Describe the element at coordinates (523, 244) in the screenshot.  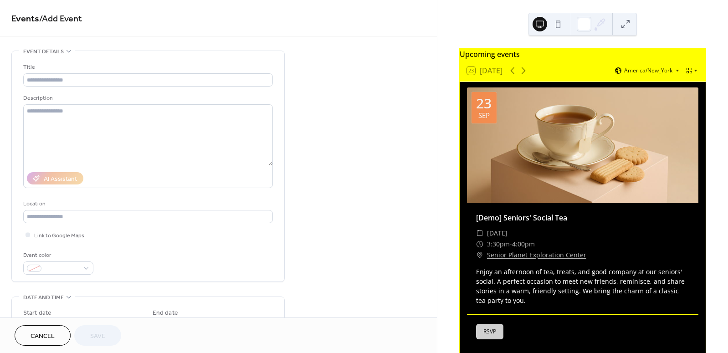
I see `span: 4:00pm` at that location.